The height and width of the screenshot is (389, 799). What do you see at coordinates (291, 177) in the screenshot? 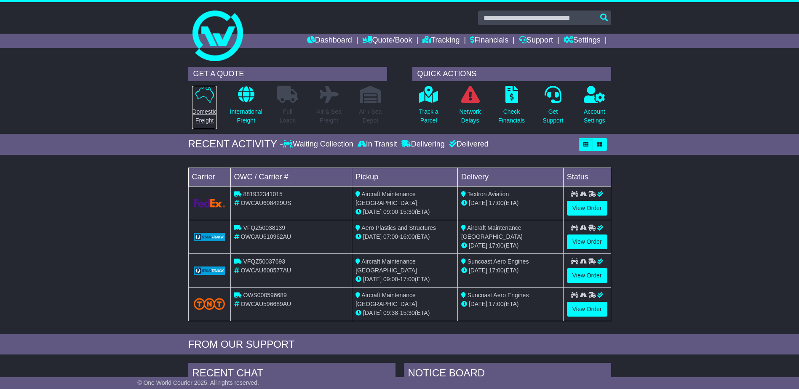
I see `td: OWC / Carrier #` at bounding box center [291, 177].